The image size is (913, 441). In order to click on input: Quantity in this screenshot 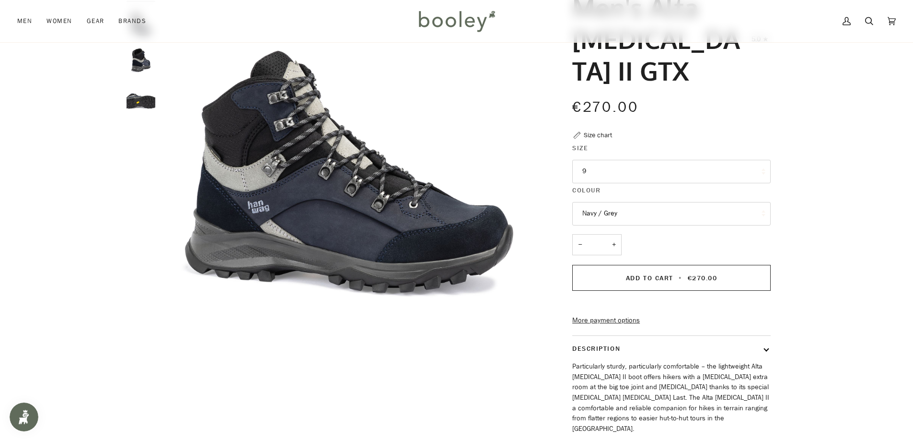, I will do `click(597, 245)`.